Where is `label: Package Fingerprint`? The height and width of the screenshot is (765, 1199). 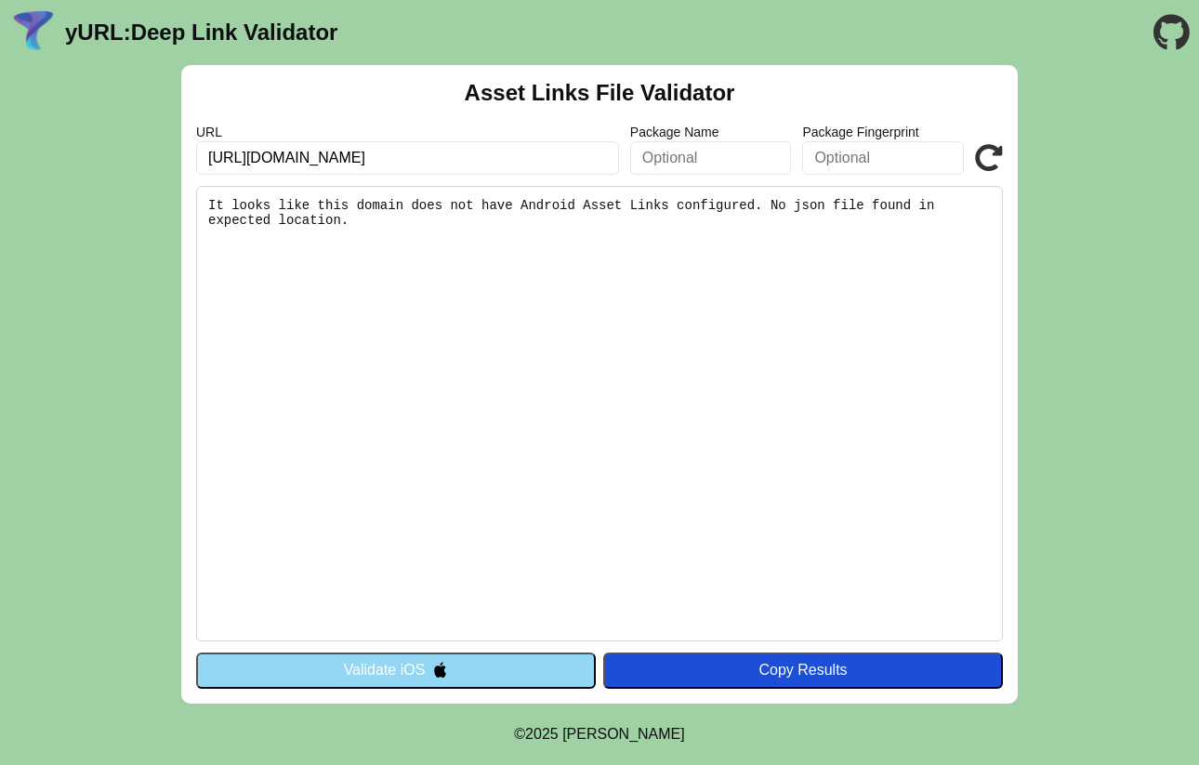 label: Package Fingerprint is located at coordinates (883, 132).